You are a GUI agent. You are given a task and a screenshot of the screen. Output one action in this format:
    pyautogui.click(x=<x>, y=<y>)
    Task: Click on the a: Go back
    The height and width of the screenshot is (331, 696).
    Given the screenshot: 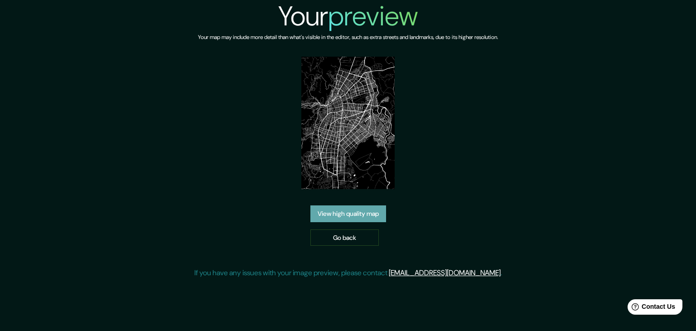 What is the action you would take?
    pyautogui.click(x=344, y=237)
    